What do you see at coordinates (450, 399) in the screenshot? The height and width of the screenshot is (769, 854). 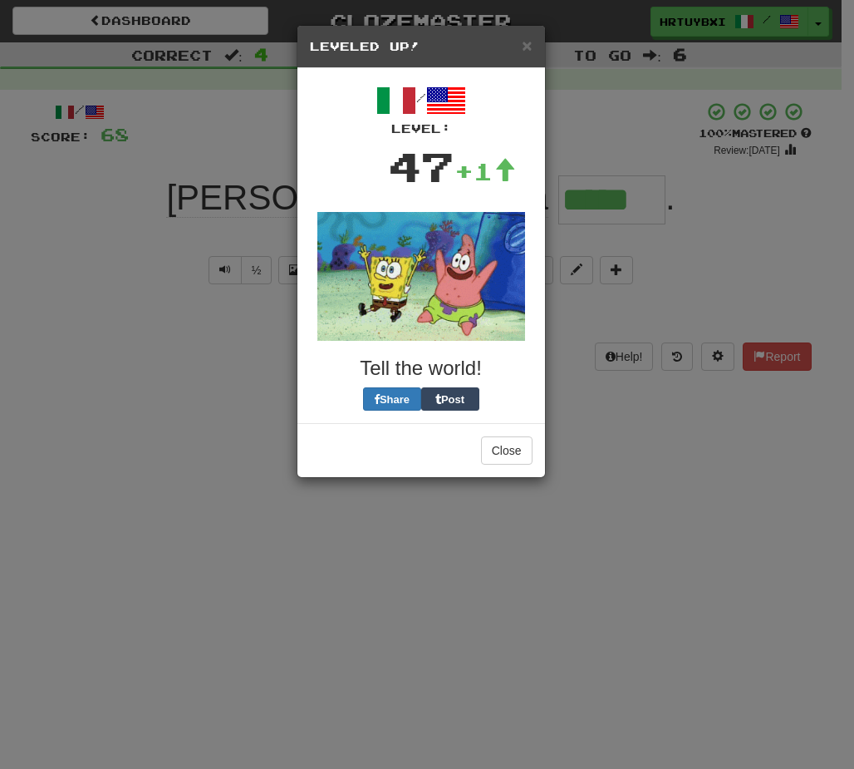 I see `button: Post` at bounding box center [450, 399].